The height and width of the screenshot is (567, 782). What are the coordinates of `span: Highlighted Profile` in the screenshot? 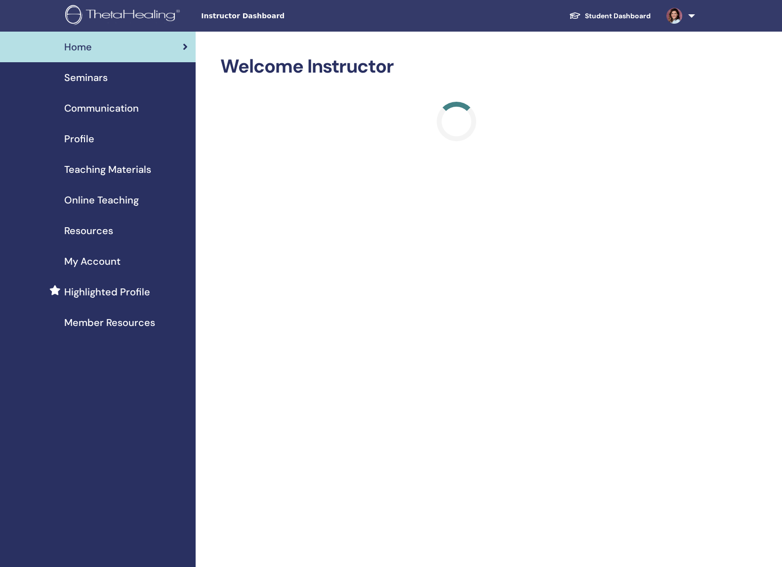 It's located at (107, 292).